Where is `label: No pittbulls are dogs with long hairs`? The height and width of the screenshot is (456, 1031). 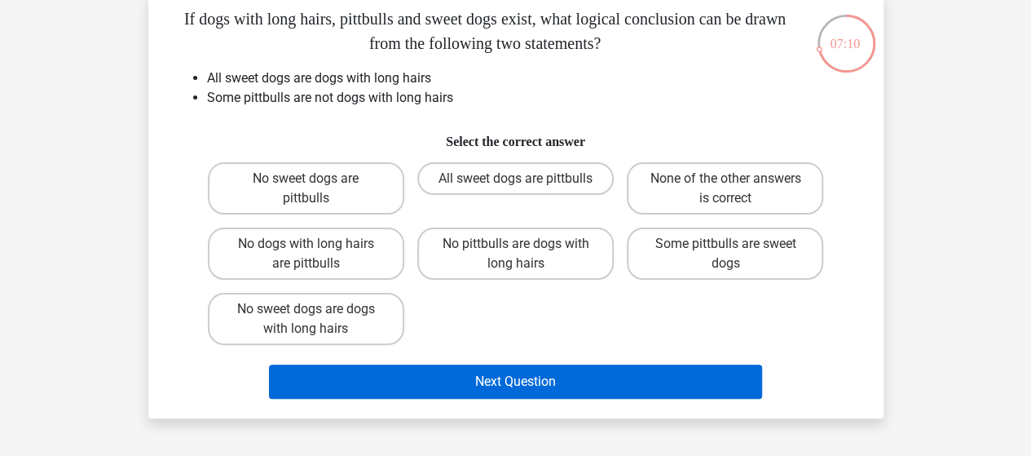
label: No pittbulls are dogs with long hairs is located at coordinates (515, 254).